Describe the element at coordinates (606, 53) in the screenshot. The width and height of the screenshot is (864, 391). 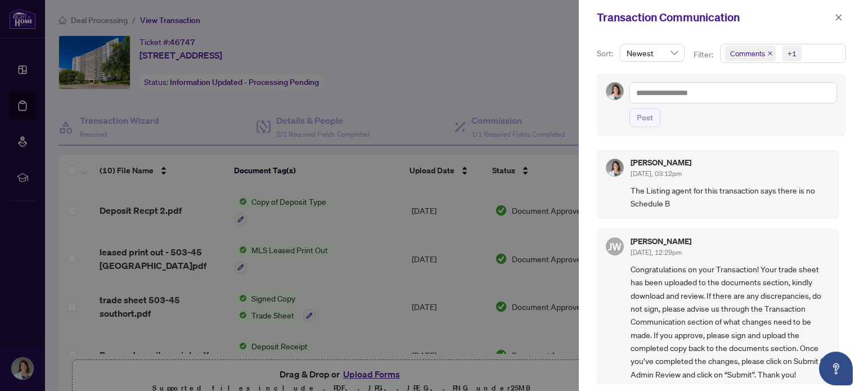
I see `p: Sort:` at that location.